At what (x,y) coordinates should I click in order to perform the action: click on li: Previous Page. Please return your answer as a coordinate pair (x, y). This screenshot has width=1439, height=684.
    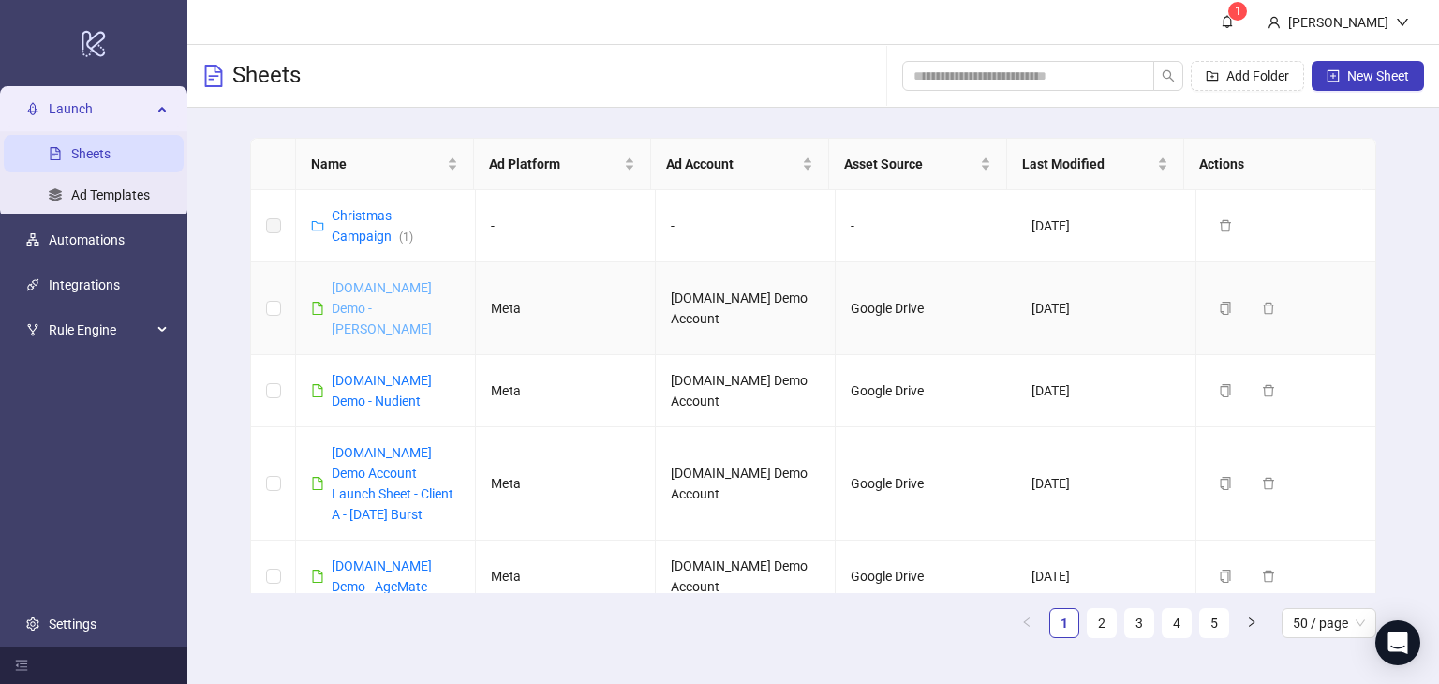
    Looking at the image, I should click on (1027, 623).